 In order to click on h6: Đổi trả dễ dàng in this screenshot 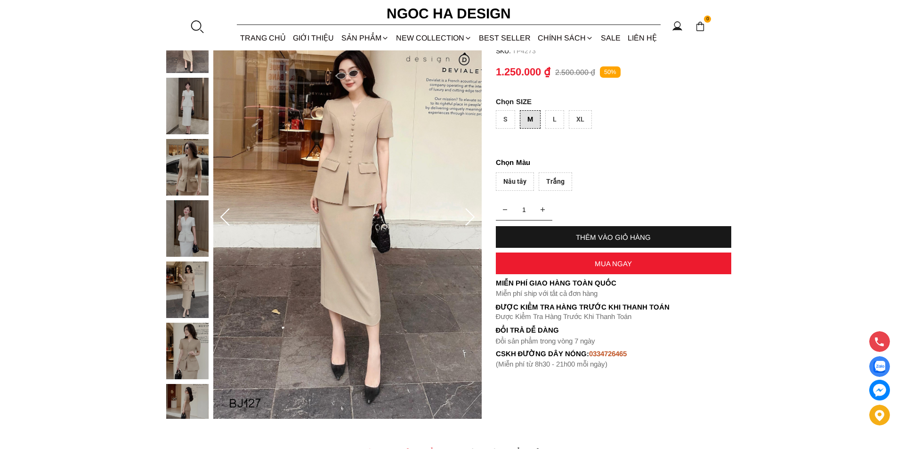, I will do `click(613, 329)`.